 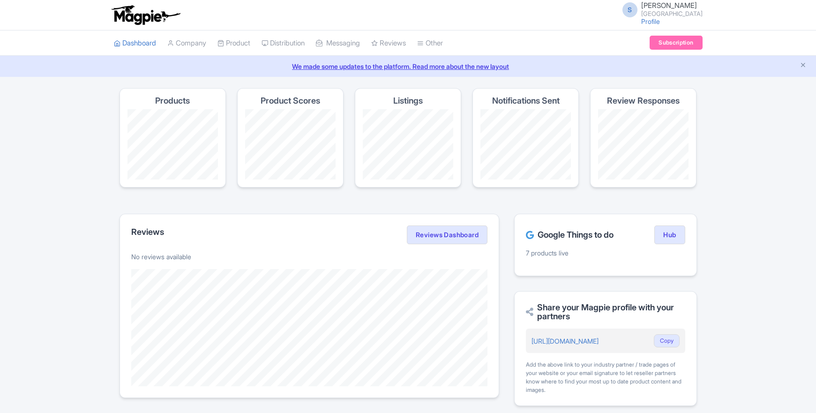 I want to click on a: Hub, so click(x=669, y=235).